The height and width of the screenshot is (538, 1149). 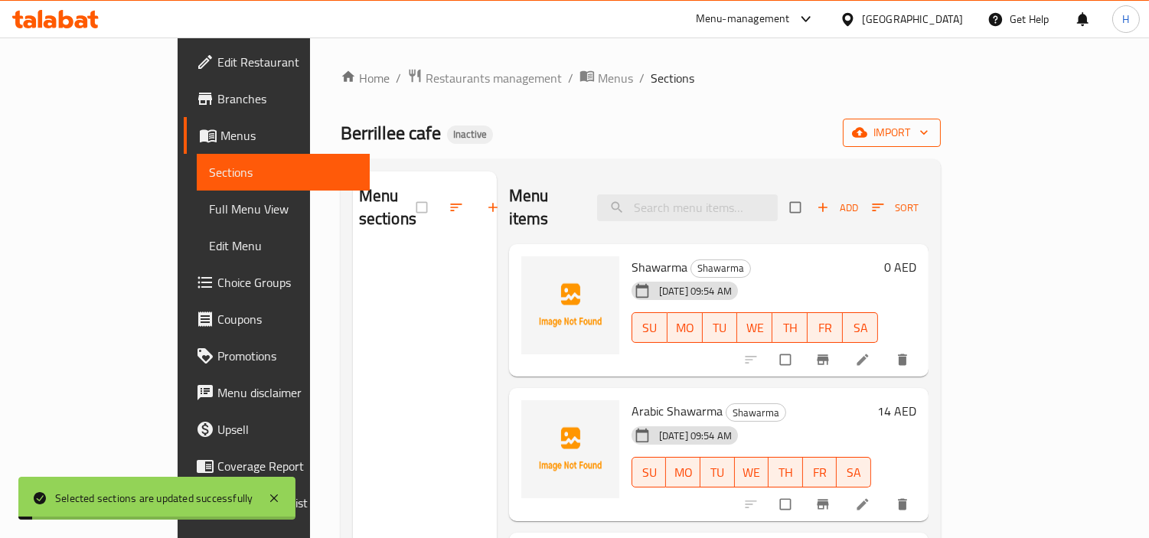 What do you see at coordinates (276, 466) in the screenshot?
I see `a: Coverage Report` at bounding box center [276, 466].